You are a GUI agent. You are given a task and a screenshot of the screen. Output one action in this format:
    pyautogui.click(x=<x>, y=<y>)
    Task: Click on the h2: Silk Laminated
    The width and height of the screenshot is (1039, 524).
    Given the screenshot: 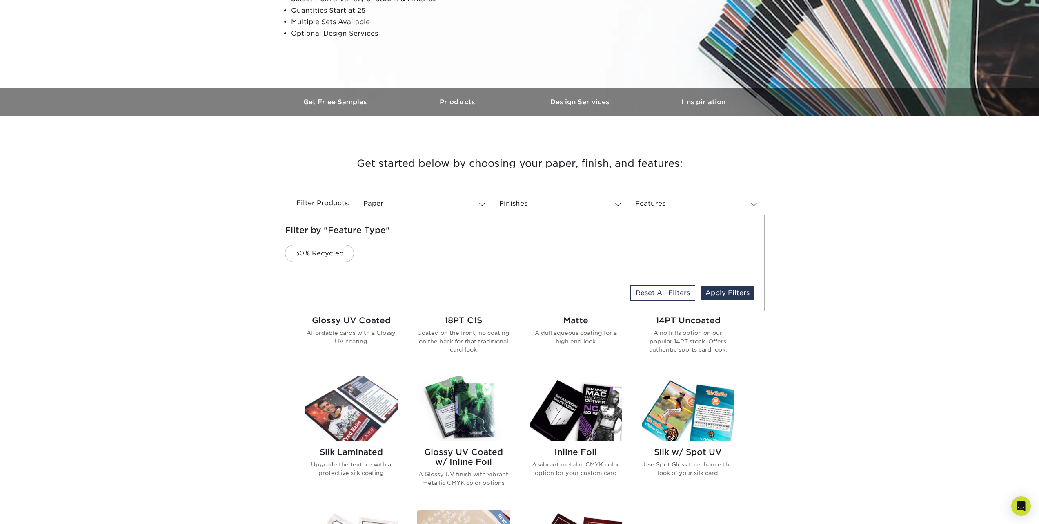 What is the action you would take?
    pyautogui.click(x=351, y=452)
    